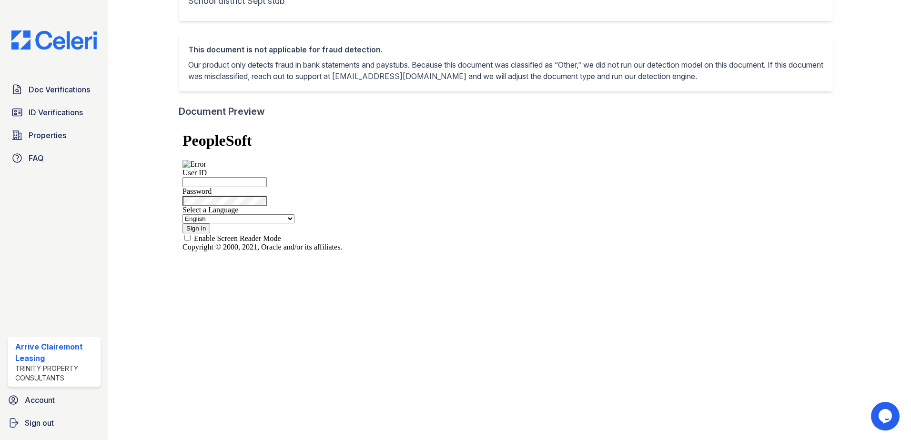 The width and height of the screenshot is (911, 440). Describe the element at coordinates (18, 69) in the screenshot. I see `label: Password` at that location.